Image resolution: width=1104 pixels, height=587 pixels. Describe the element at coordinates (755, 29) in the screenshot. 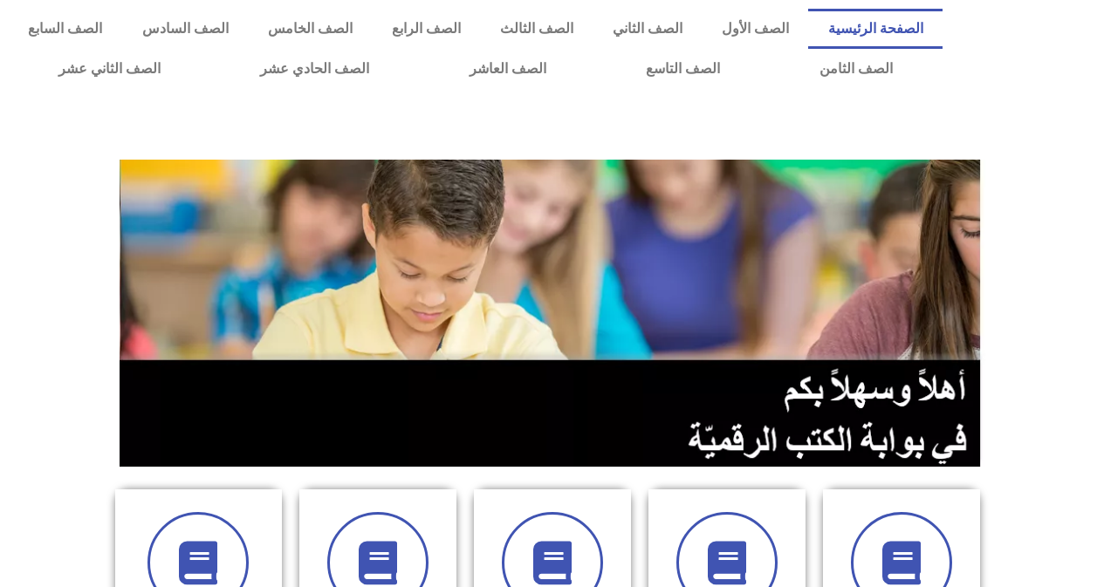

I see `a: الصف الأول` at that location.